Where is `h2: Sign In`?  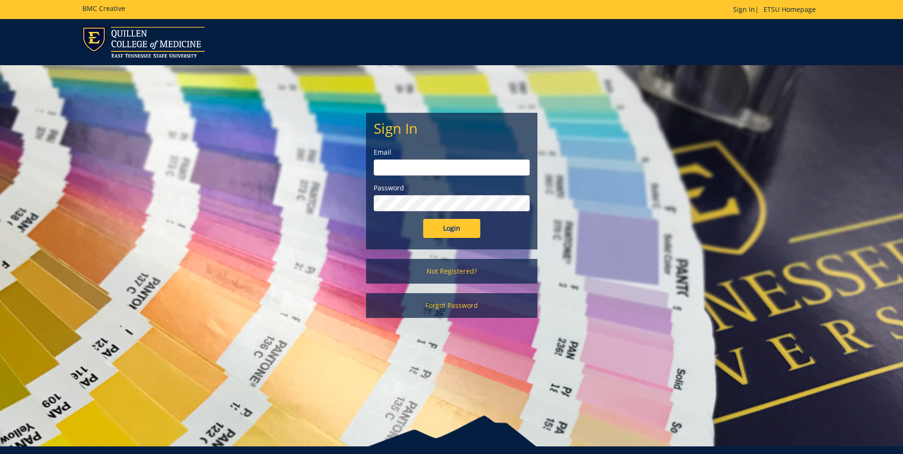
h2: Sign In is located at coordinates (452, 128).